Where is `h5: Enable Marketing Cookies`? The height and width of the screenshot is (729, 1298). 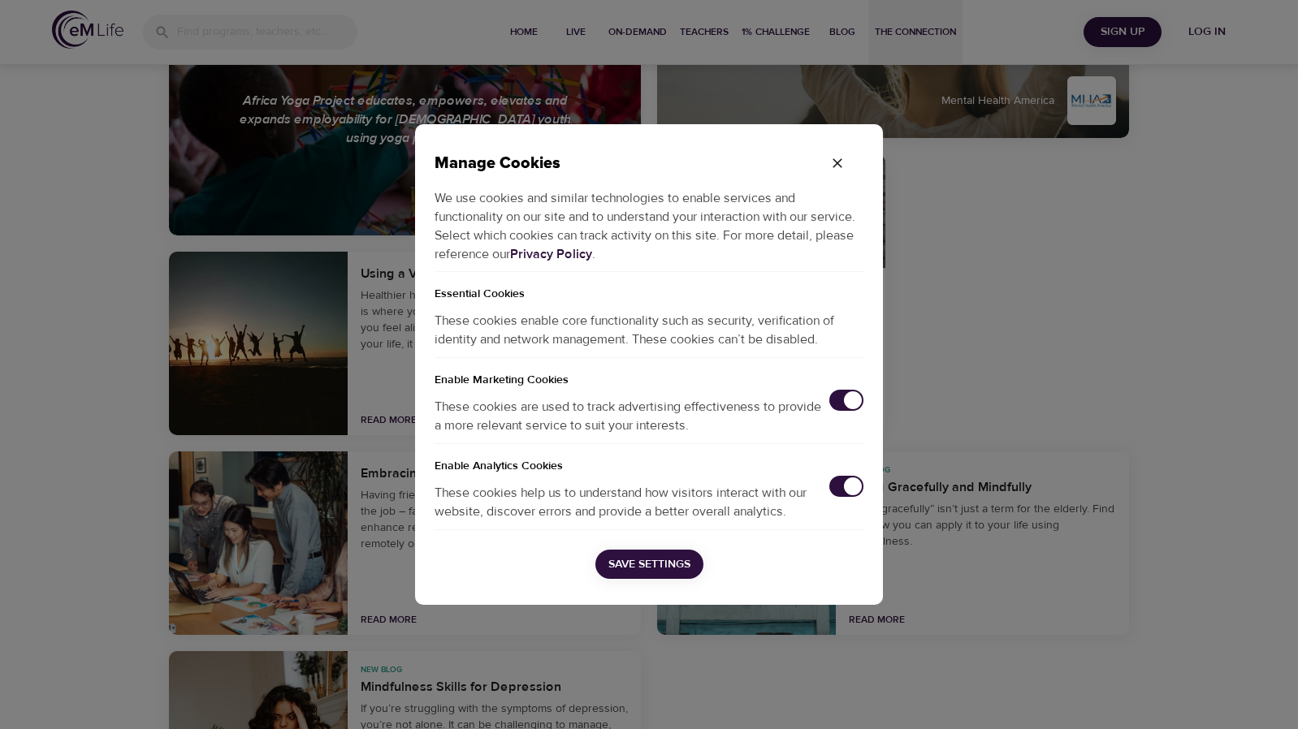 h5: Enable Marketing Cookies is located at coordinates (649, 374).